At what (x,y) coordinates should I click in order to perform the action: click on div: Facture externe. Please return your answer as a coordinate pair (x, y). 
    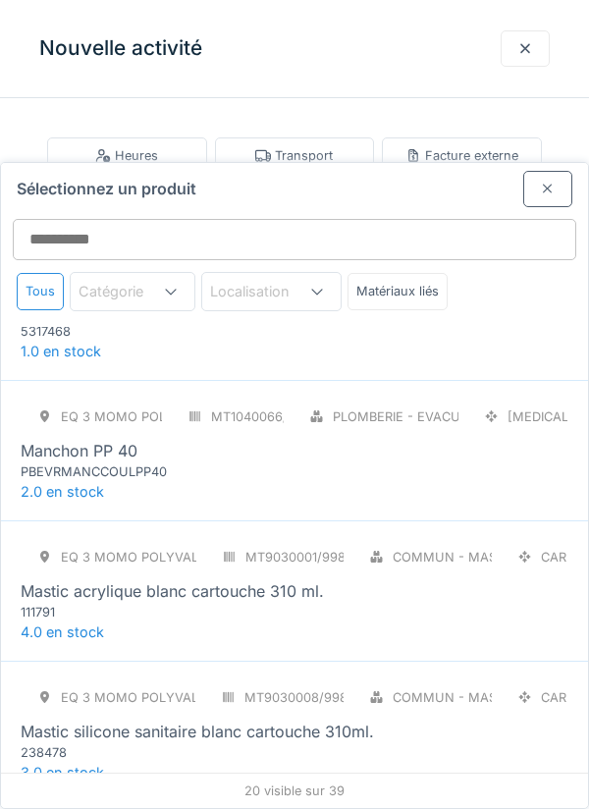
    Looking at the image, I should click on (461, 155).